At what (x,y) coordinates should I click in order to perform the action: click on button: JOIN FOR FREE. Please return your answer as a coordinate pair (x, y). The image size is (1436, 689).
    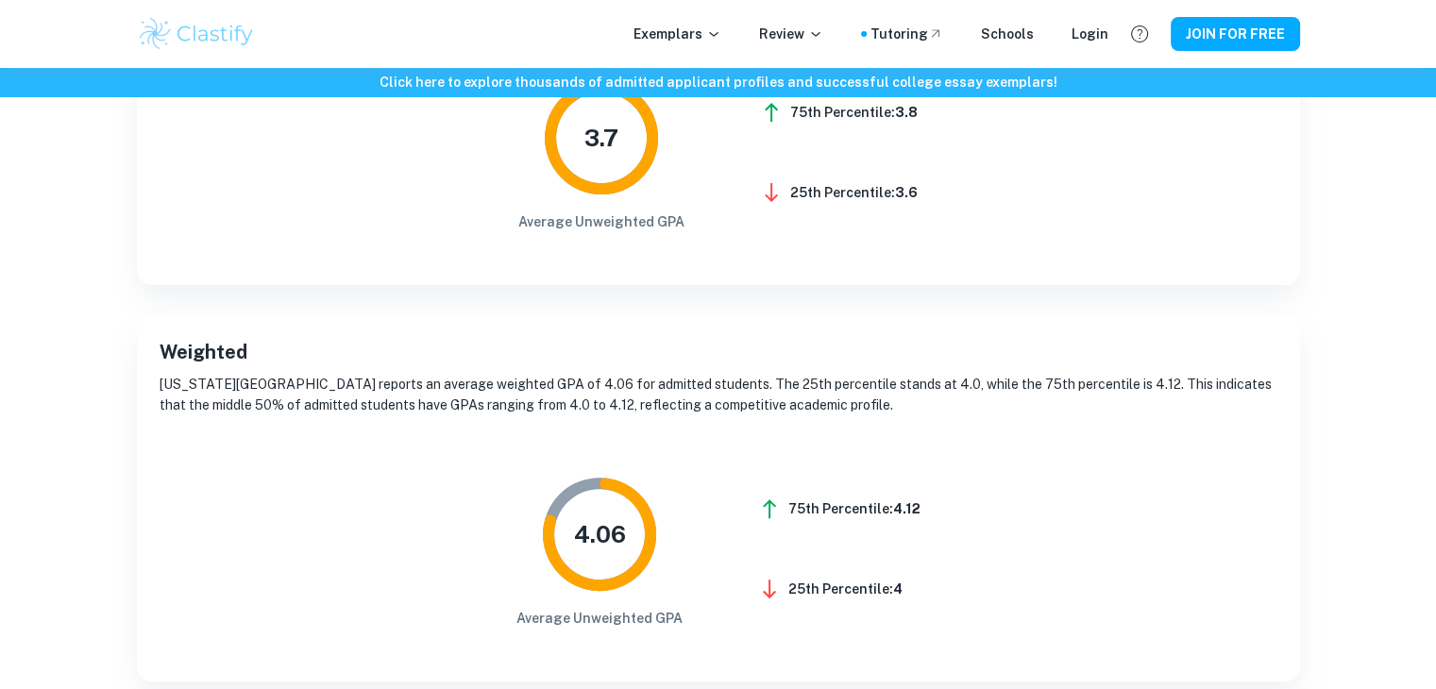
    Looking at the image, I should click on (1235, 34).